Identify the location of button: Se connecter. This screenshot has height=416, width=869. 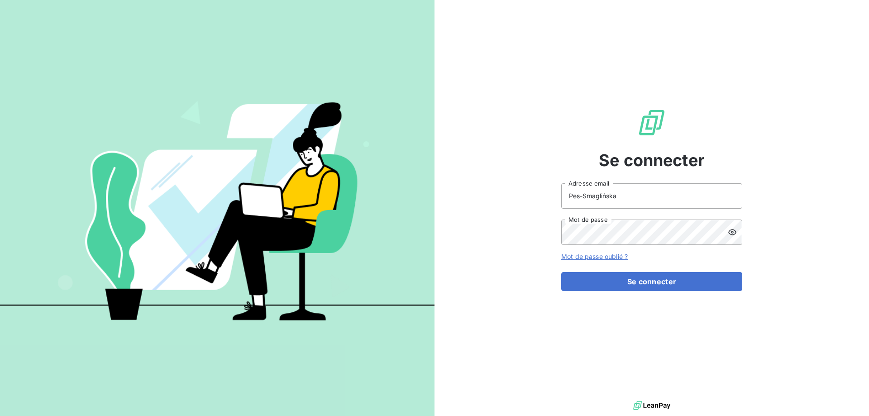
(652, 281).